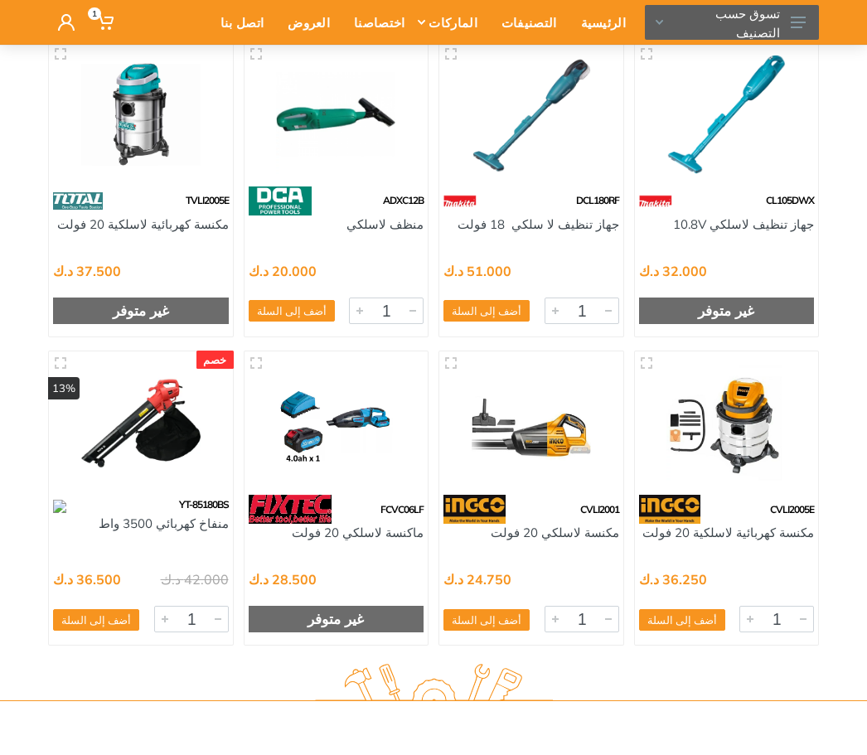  I want to click on span: CL105DWX, so click(790, 200).